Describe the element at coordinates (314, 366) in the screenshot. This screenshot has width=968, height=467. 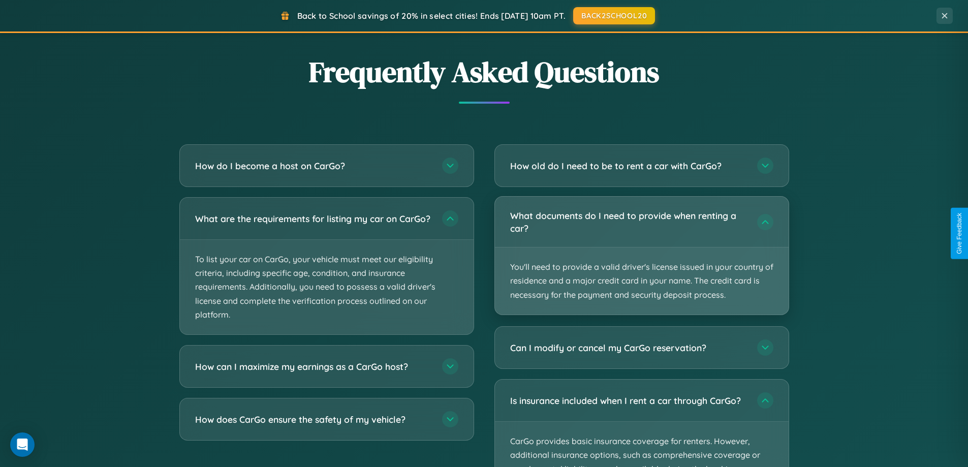
I see `h3: How can I maximize my earnings as a CarGo host?` at that location.